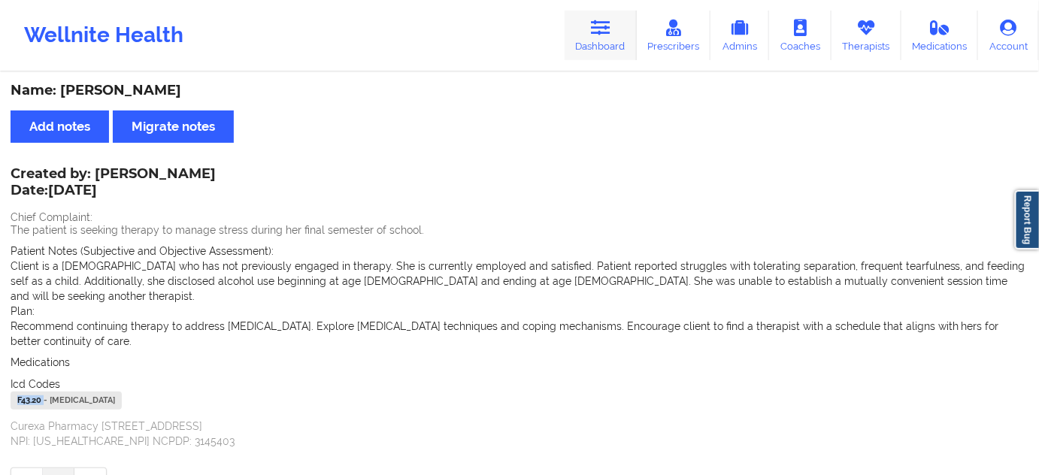 The height and width of the screenshot is (475, 1039). Describe the element at coordinates (40, 362) in the screenshot. I see `span: Medications` at that location.